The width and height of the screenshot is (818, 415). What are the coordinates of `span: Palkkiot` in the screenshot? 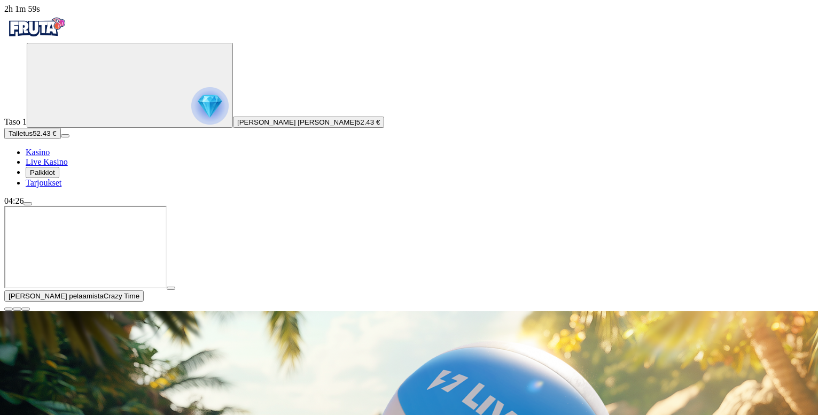 It's located at (42, 172).